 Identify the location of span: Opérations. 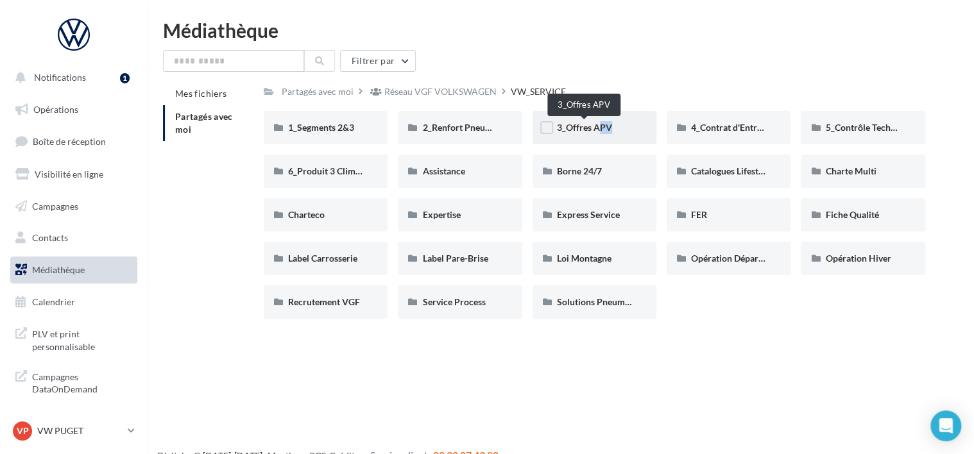
(56, 109).